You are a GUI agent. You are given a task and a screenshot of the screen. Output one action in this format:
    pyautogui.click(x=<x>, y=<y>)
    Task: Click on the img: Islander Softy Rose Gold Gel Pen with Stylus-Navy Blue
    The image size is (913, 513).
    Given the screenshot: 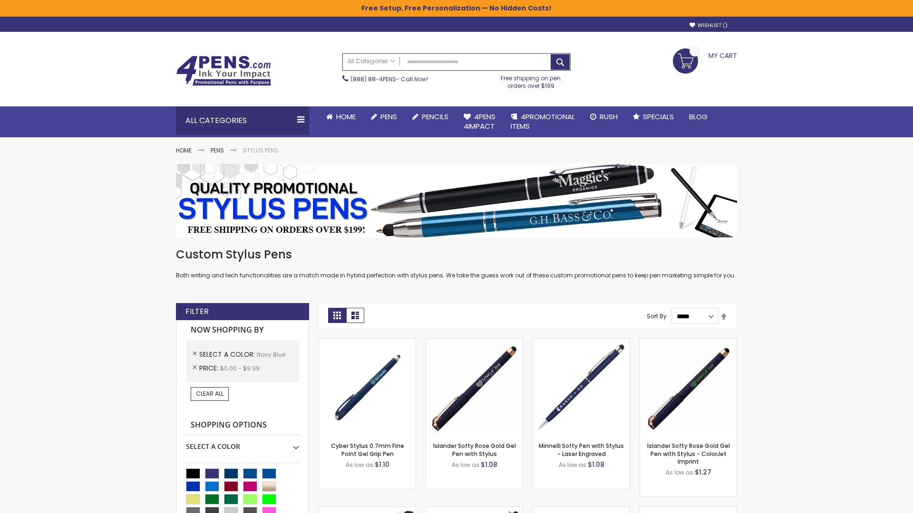 What is the action you would take?
    pyautogui.click(x=474, y=387)
    